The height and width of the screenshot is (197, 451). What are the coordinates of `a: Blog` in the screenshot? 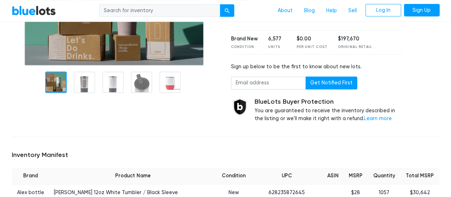 It's located at (310, 11).